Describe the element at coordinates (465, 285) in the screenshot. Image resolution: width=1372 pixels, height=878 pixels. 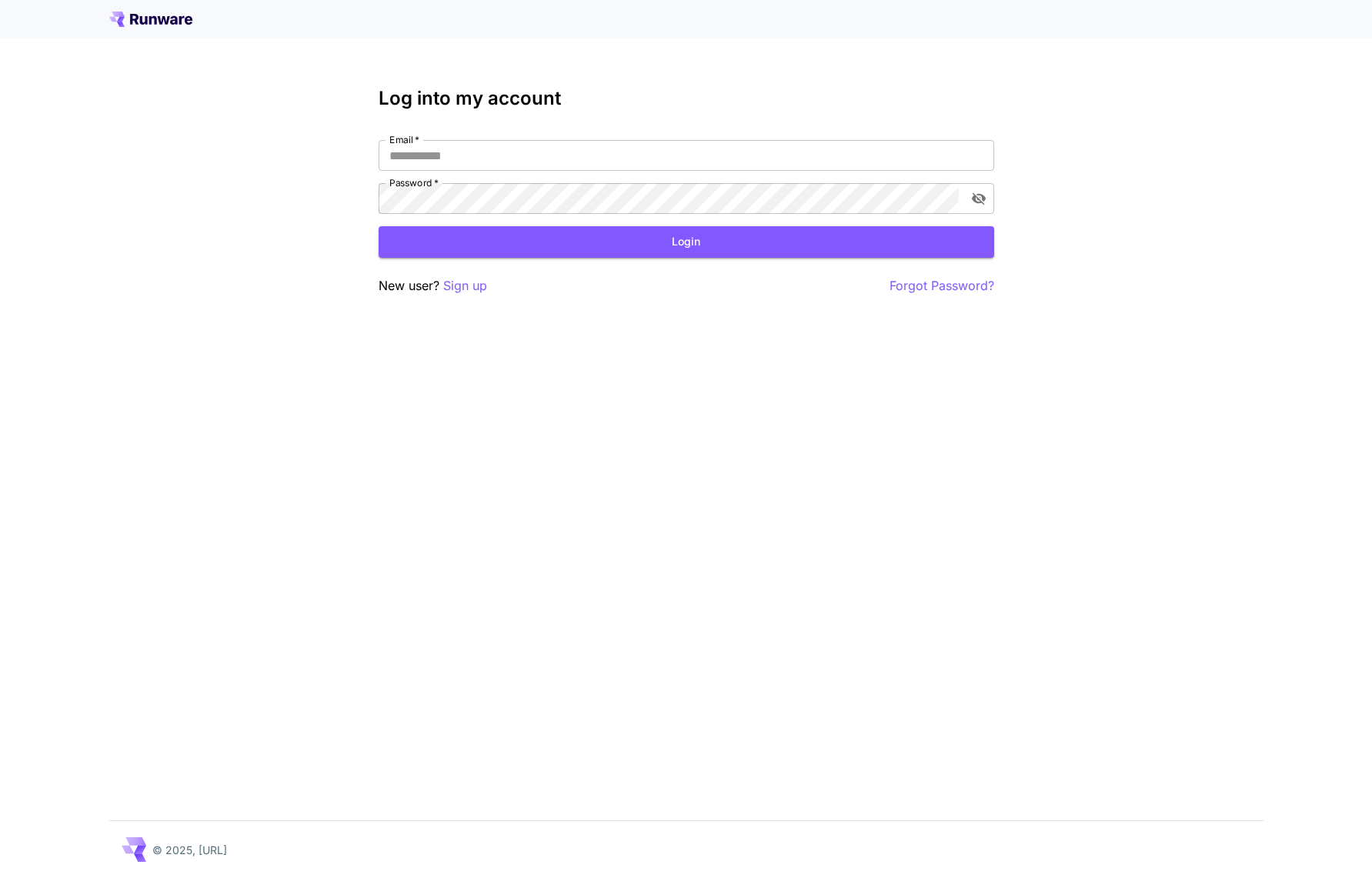
I see `p: Sign up` at that location.